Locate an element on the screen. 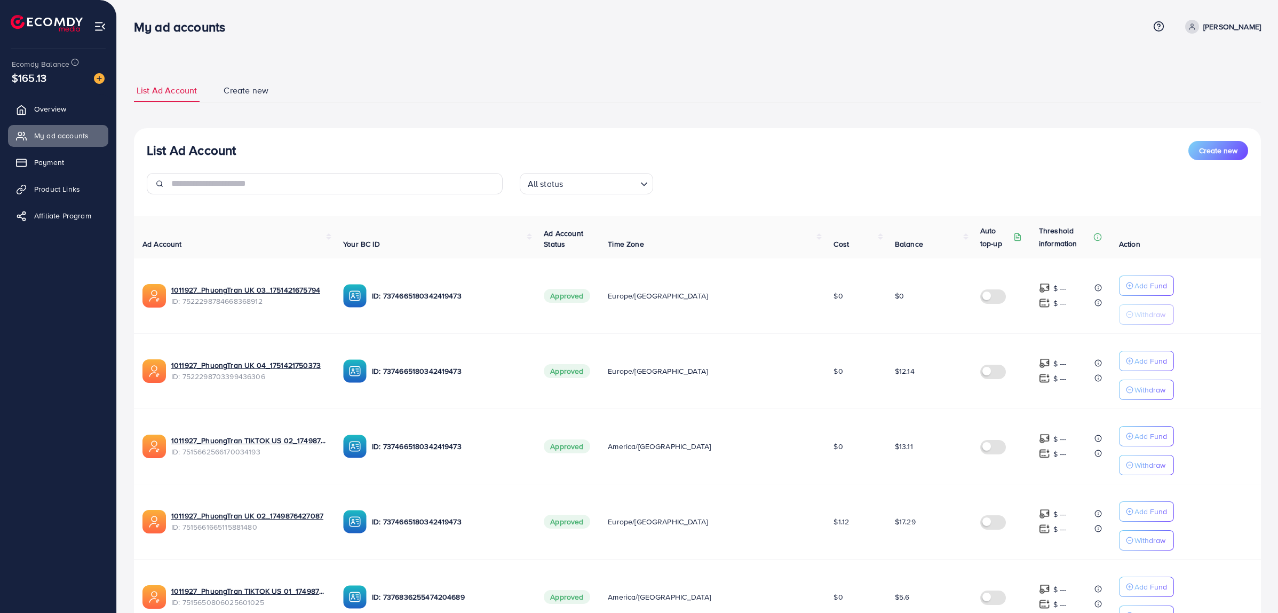  span: $5.6 is located at coordinates (903, 597).